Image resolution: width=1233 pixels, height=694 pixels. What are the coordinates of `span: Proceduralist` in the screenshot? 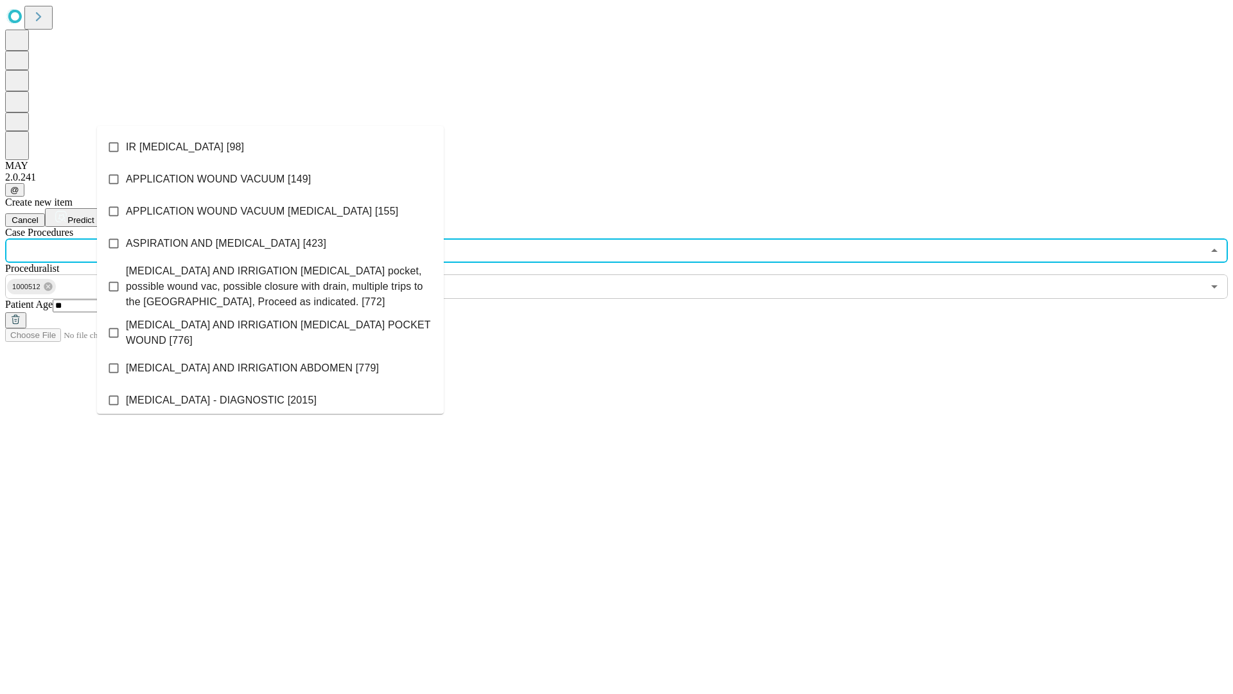 It's located at (32, 268).